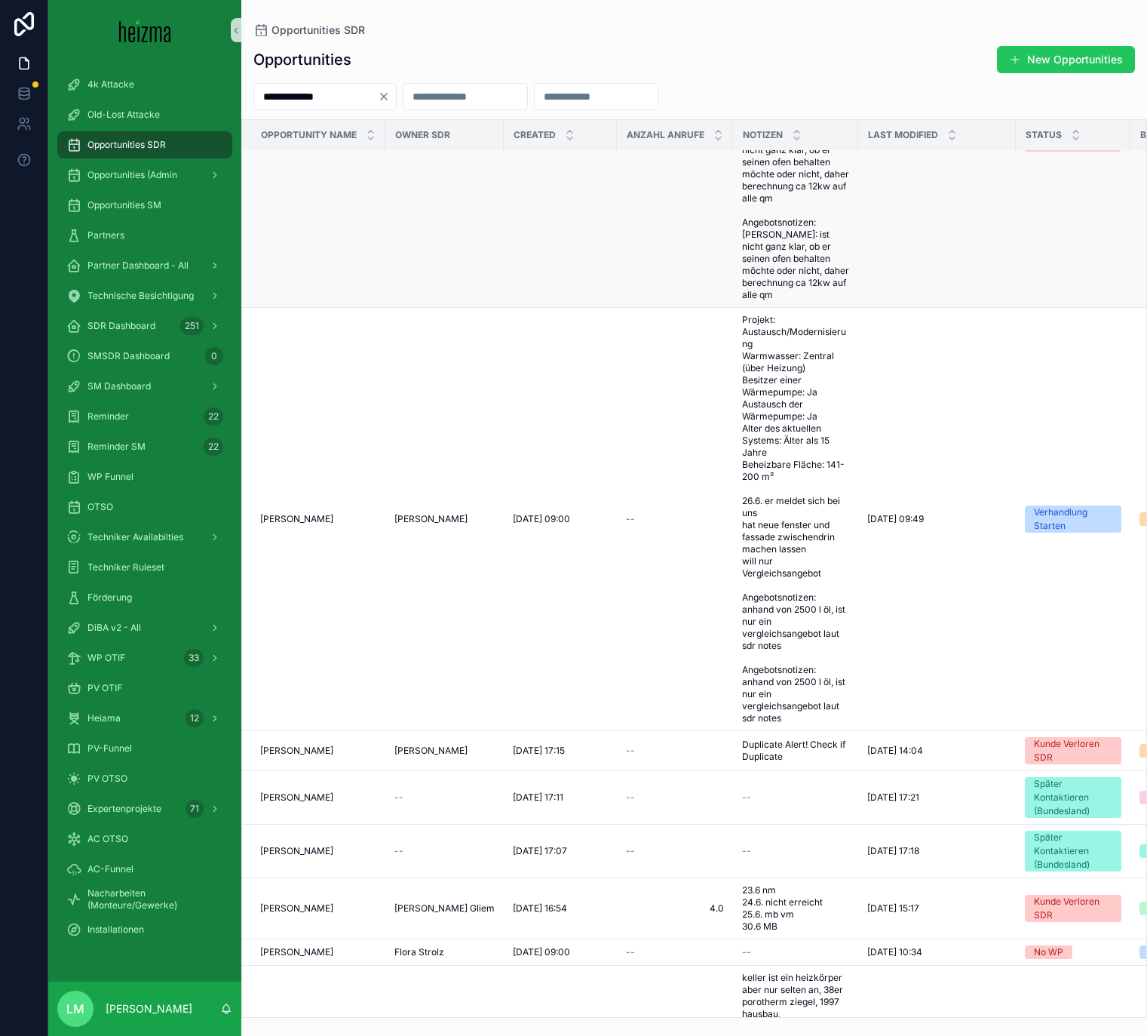  What do you see at coordinates (309, 30) in the screenshot?
I see `a: Opportunities SDR` at bounding box center [309, 30].